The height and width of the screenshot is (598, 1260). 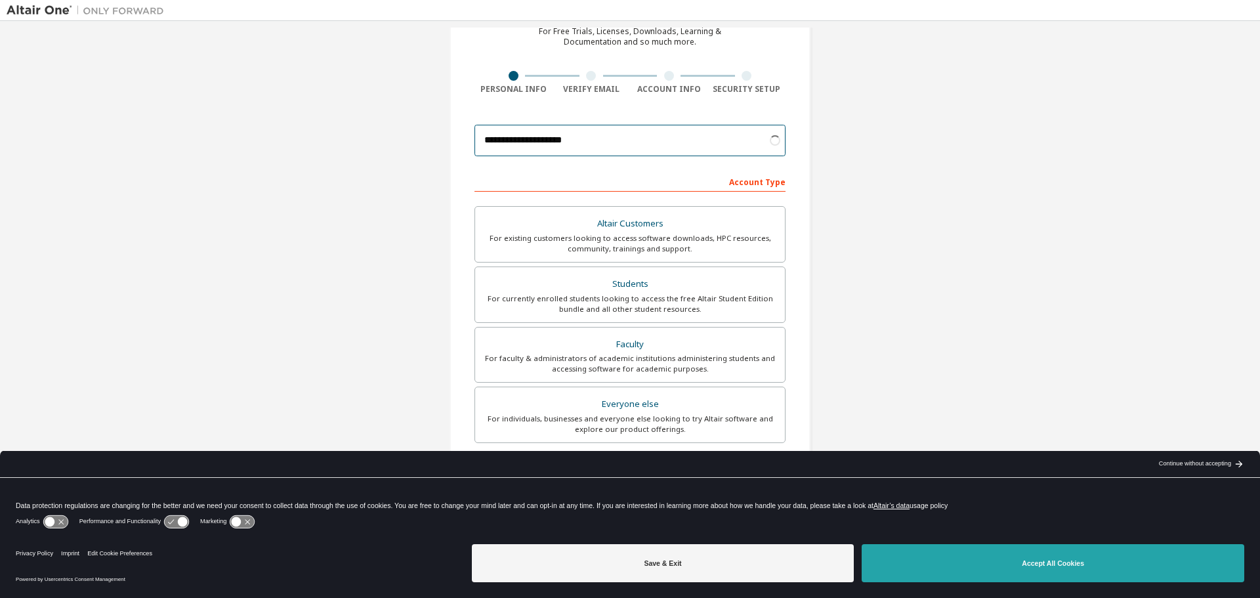 What do you see at coordinates (630, 244) in the screenshot?
I see `div: For existing customers looking to access software downloads, HPC resources, community, trainings ...` at bounding box center [630, 244].